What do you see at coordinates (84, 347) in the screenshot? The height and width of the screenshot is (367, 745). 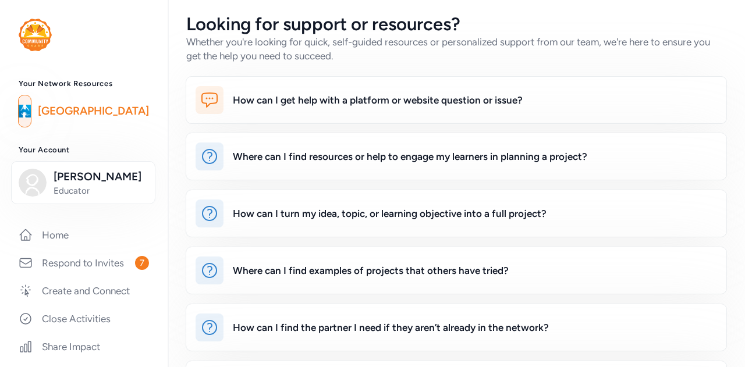 I see `a: Share Impact` at bounding box center [84, 347].